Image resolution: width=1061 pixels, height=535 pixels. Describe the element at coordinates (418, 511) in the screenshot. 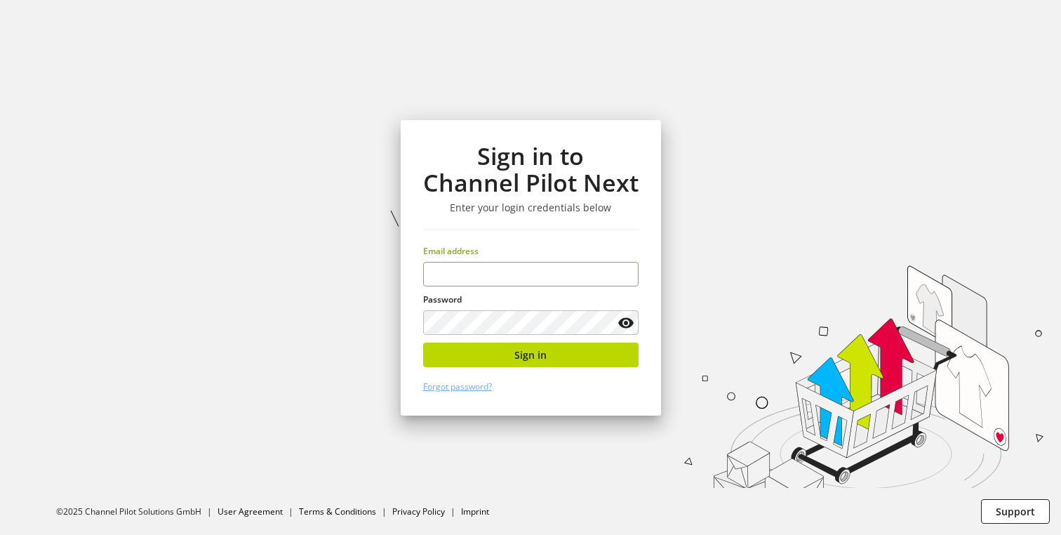

I see `a: Privacy Policy` at that location.